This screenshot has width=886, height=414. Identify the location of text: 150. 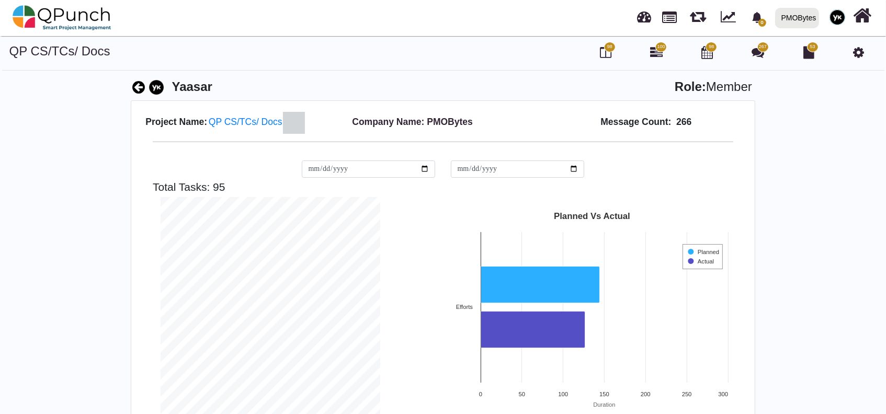
(604, 395).